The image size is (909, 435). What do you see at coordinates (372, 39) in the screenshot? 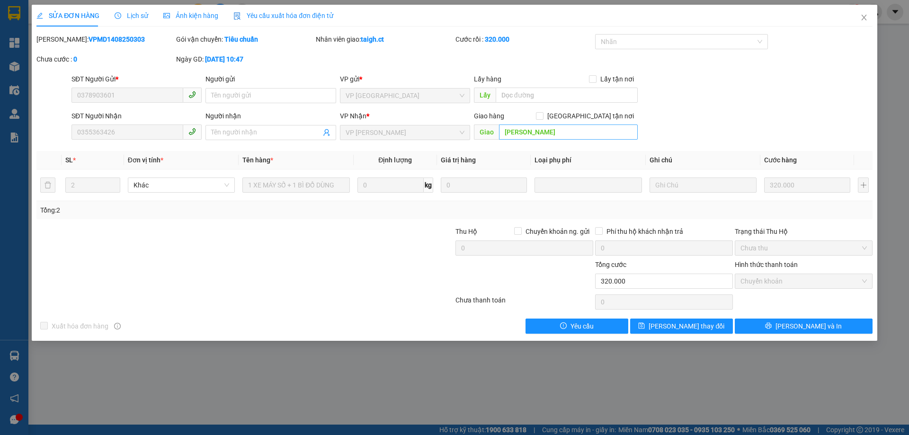
I see `b: taigh.ct` at bounding box center [372, 39].